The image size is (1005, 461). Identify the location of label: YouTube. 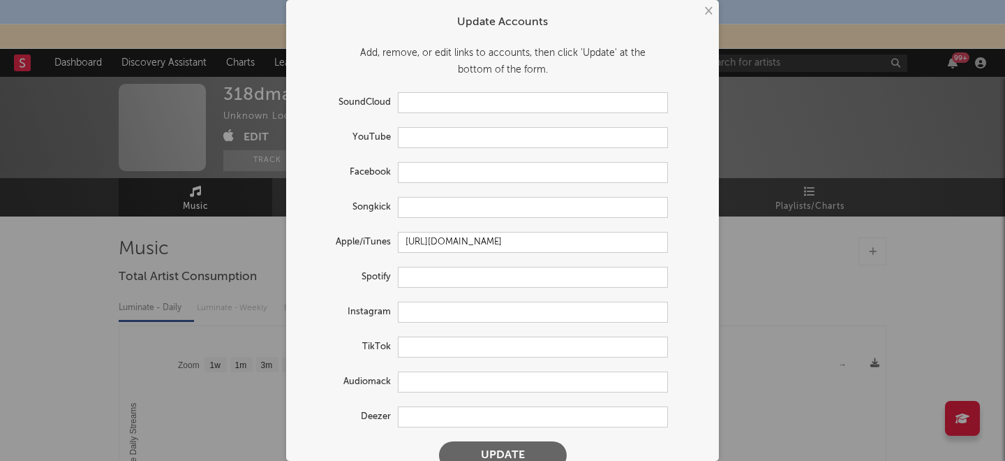
(349, 137).